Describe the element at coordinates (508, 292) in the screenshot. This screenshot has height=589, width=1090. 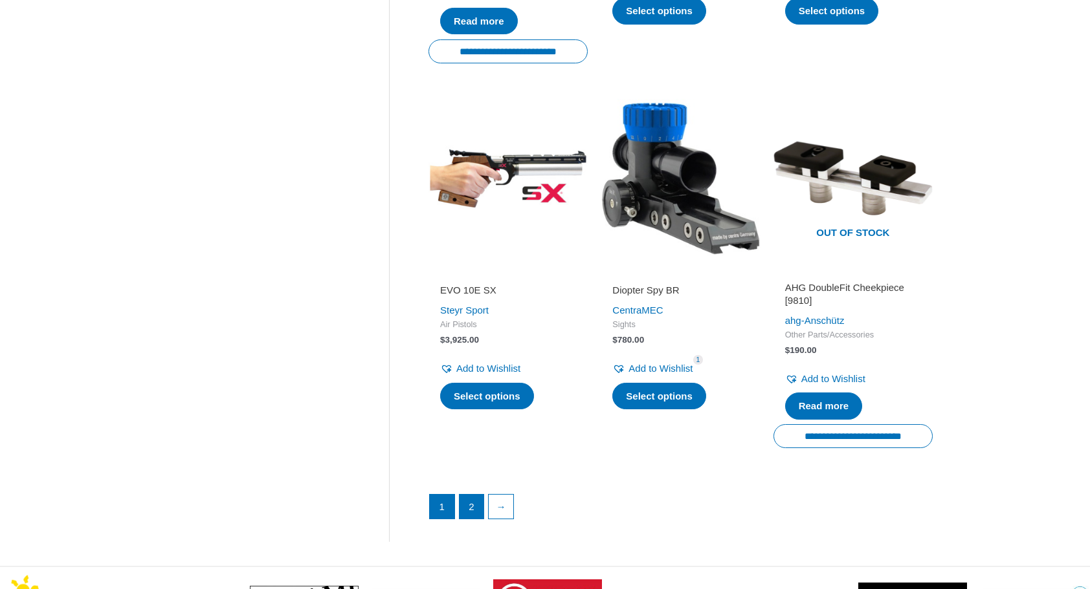
I see `a: EVO 10E SX` at that location.